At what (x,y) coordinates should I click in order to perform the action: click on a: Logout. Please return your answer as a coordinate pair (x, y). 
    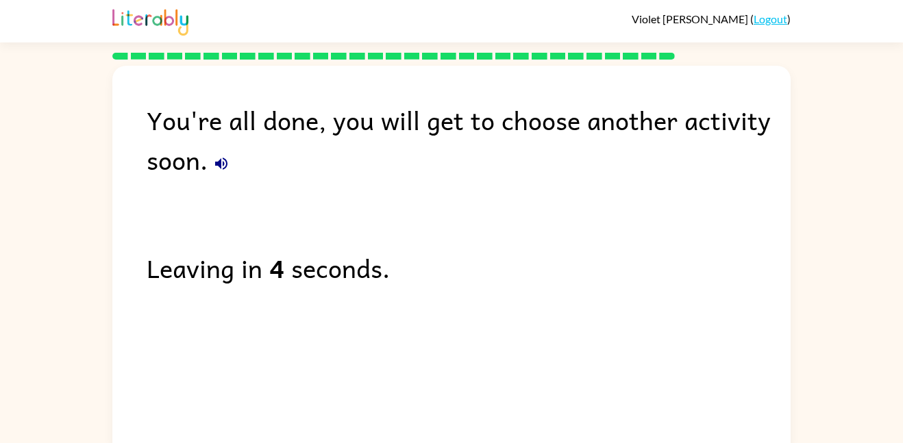
    Looking at the image, I should click on (770, 19).